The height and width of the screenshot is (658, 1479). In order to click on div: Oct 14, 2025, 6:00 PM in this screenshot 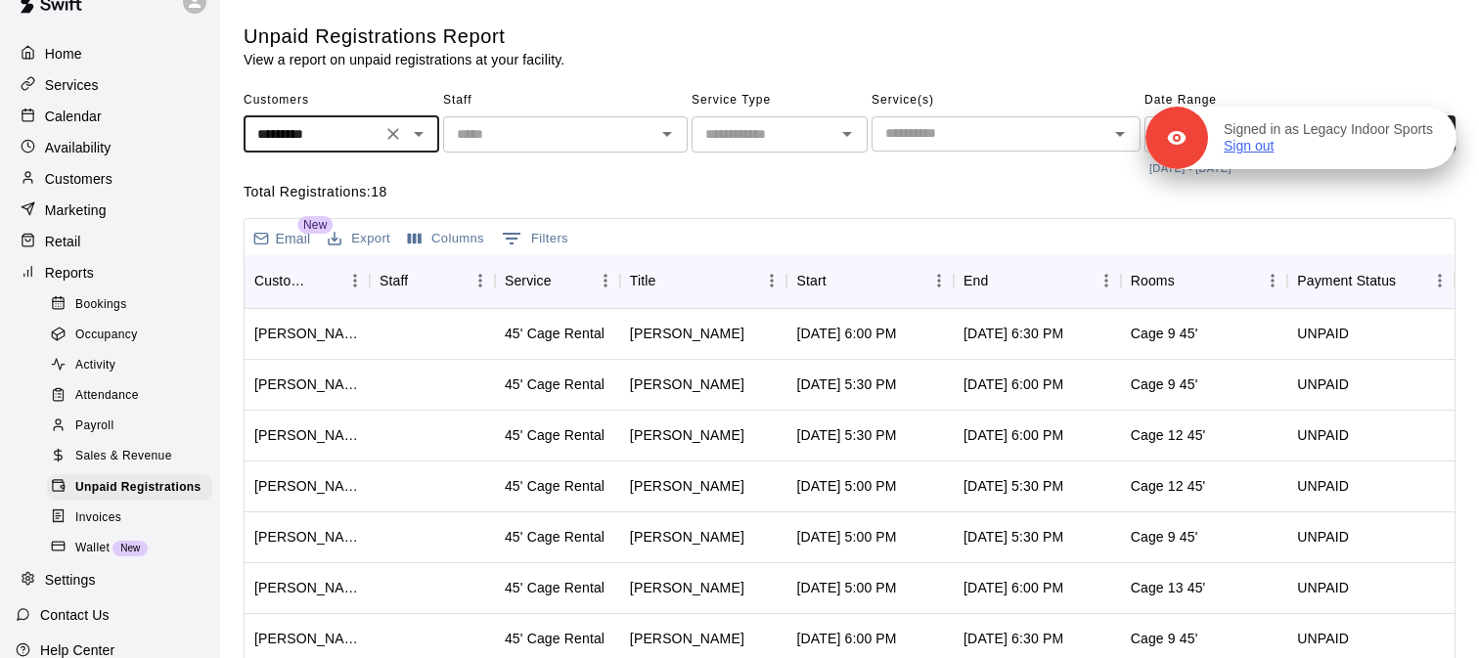, I will do `click(1013, 588)`.